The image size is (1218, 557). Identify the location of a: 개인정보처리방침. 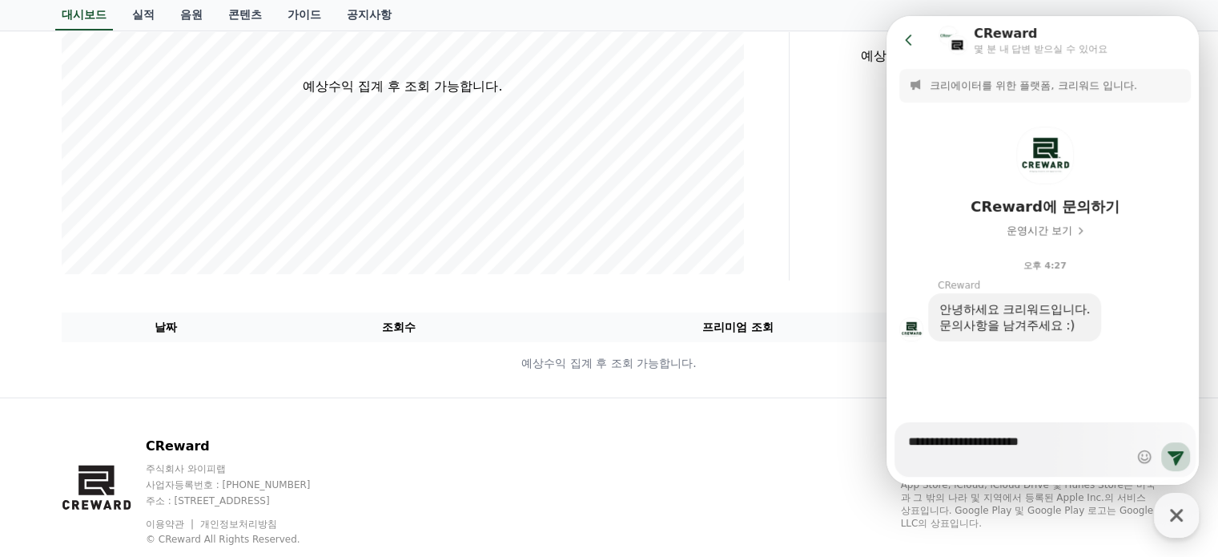
(239, 524).